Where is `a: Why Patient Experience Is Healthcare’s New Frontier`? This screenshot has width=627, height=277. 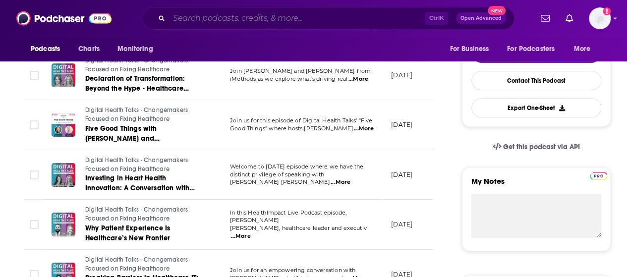
a: Why Patient Experience Is Healthcare’s New Frontier is located at coordinates (145, 234).